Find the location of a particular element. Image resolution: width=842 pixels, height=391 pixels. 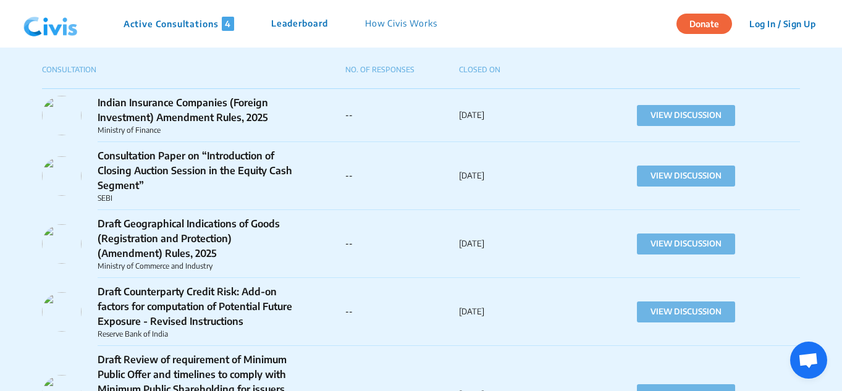

p: How Civis Works is located at coordinates (401, 23).